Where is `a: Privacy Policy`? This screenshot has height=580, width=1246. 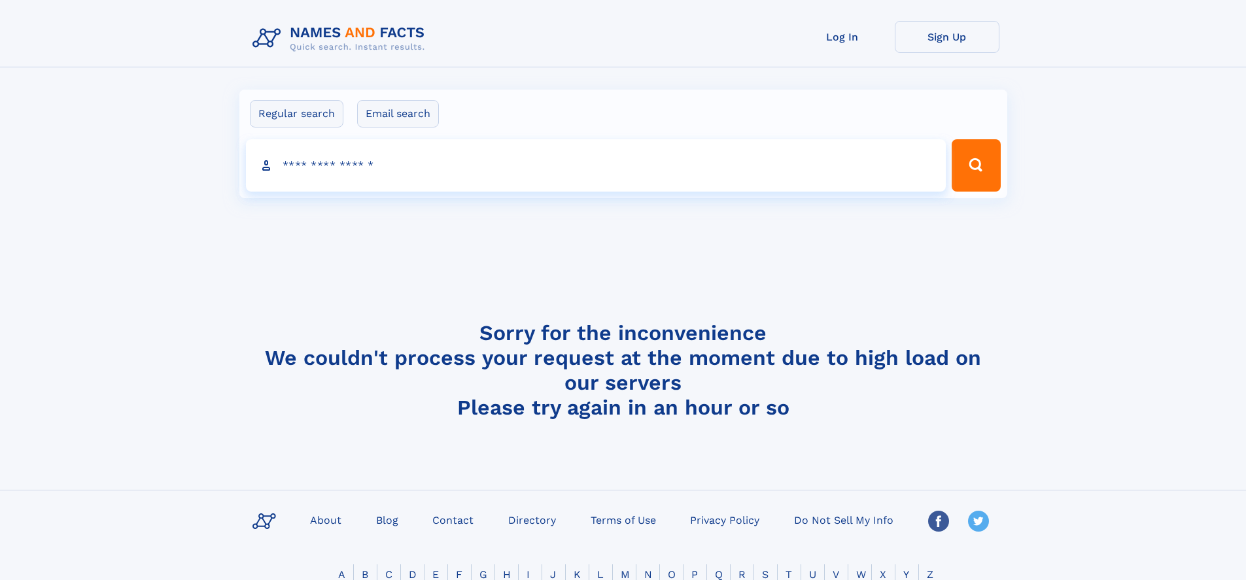
a: Privacy Policy is located at coordinates (724, 519).